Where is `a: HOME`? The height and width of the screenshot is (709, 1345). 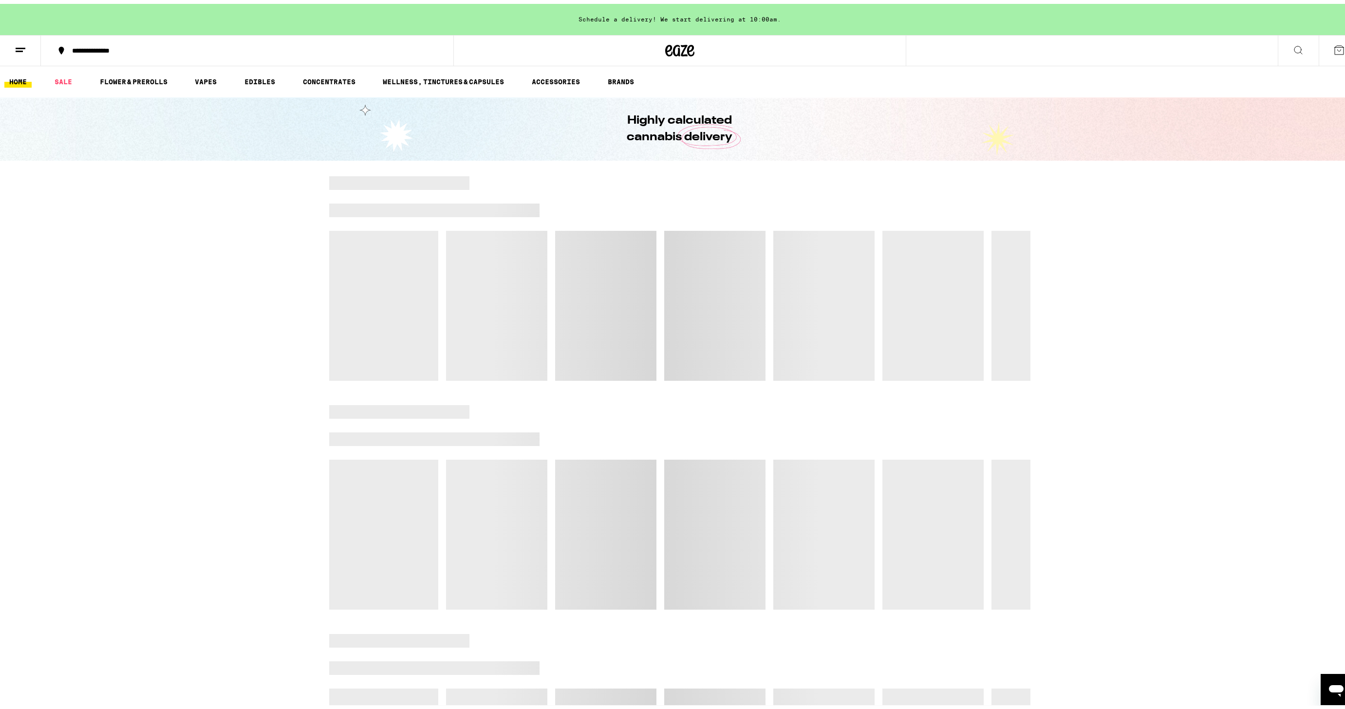
a: HOME is located at coordinates (18, 78).